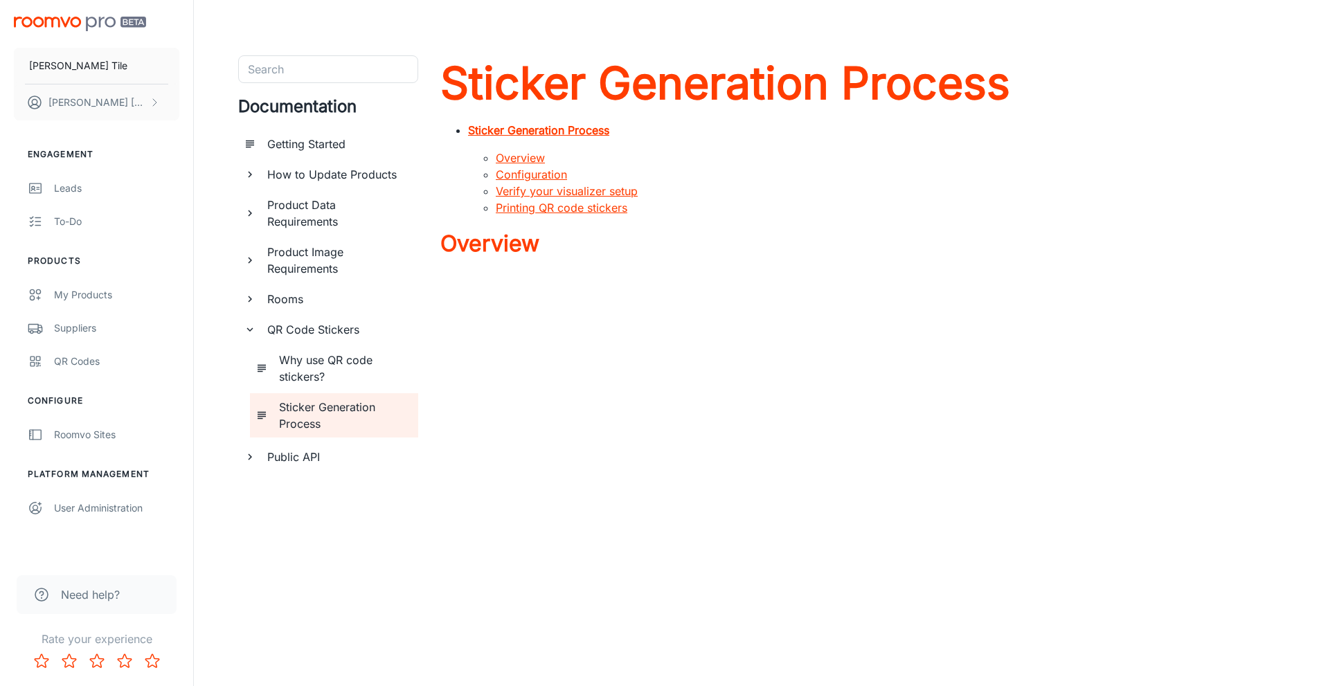 The image size is (1319, 686). I want to click on button: Rate 5 star, so click(152, 661).